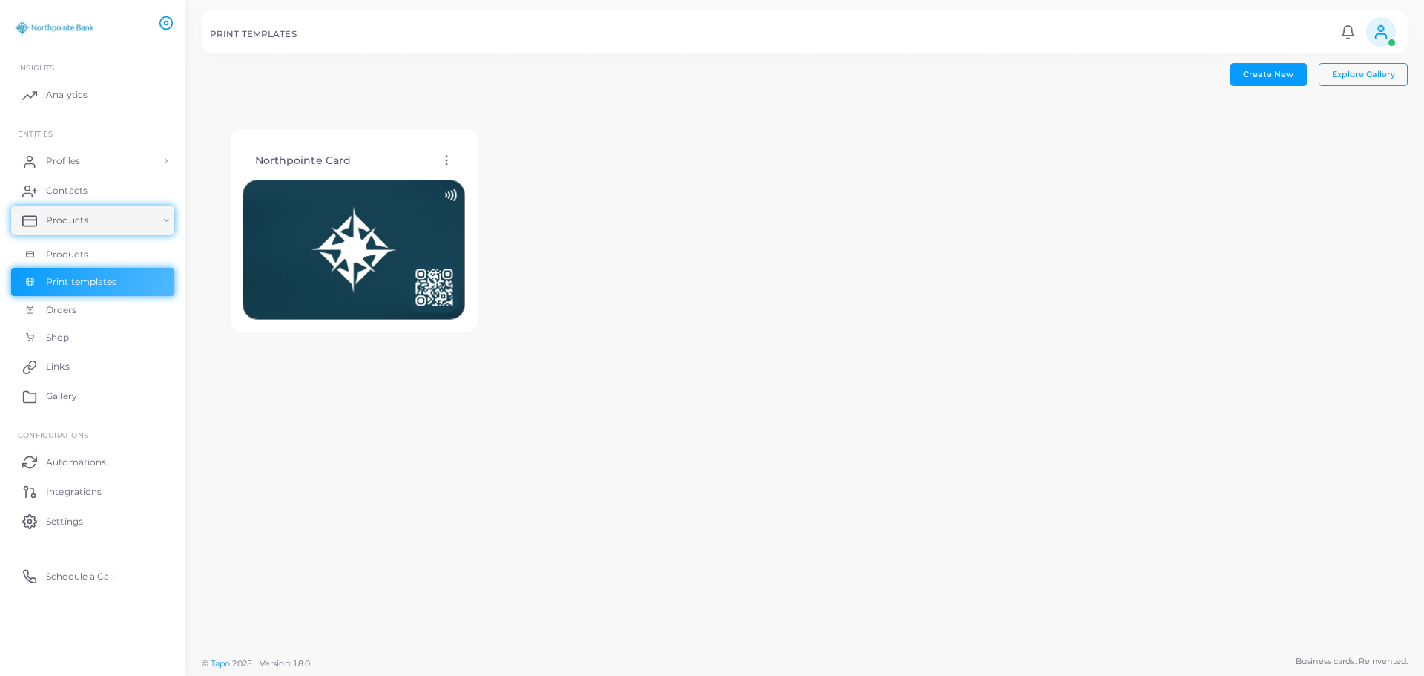 The image size is (1424, 676). What do you see at coordinates (93, 337) in the screenshot?
I see `a: Shop` at bounding box center [93, 337].